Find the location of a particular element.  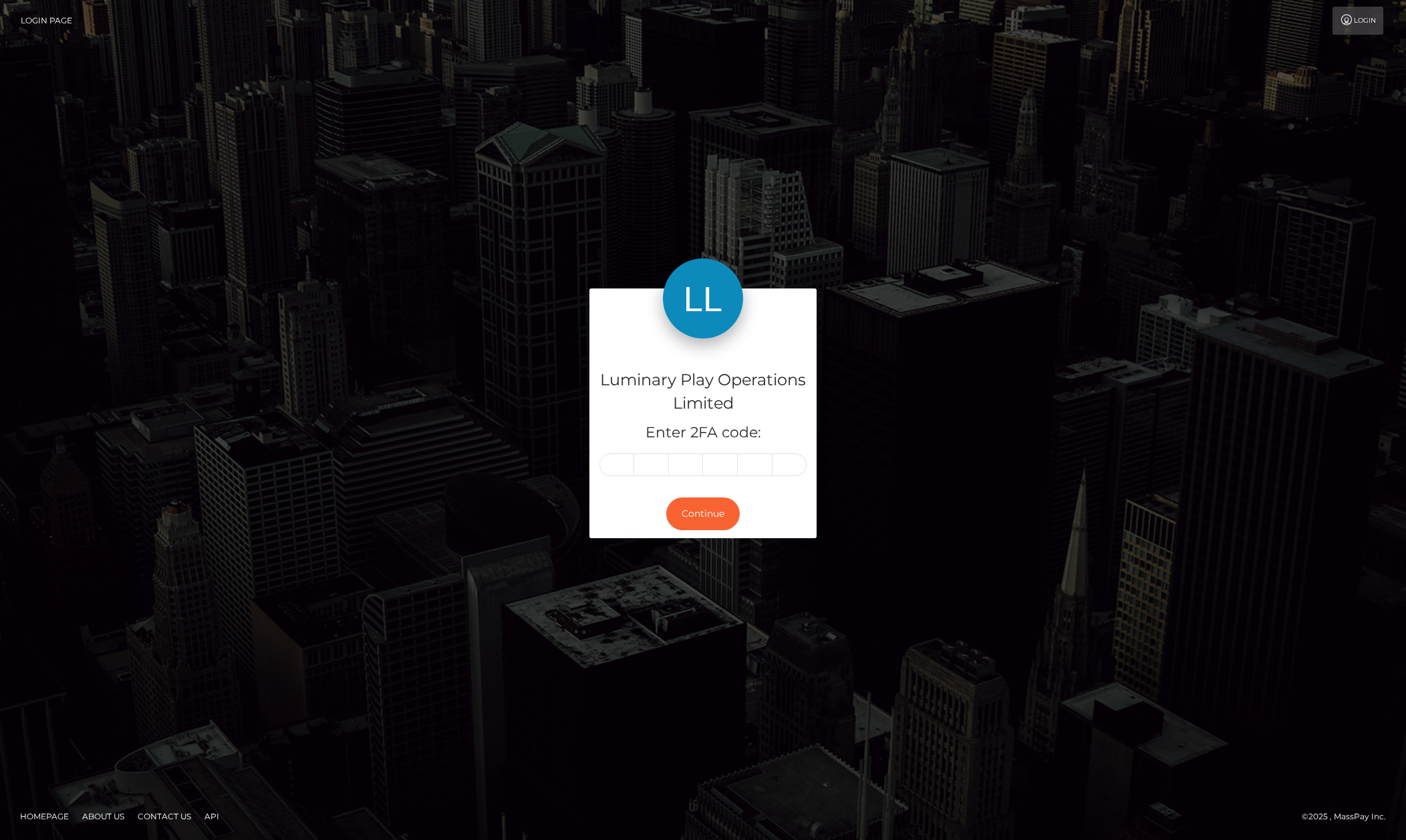

div: © 2025 , MassPay Inc. is located at coordinates (1348, 817).